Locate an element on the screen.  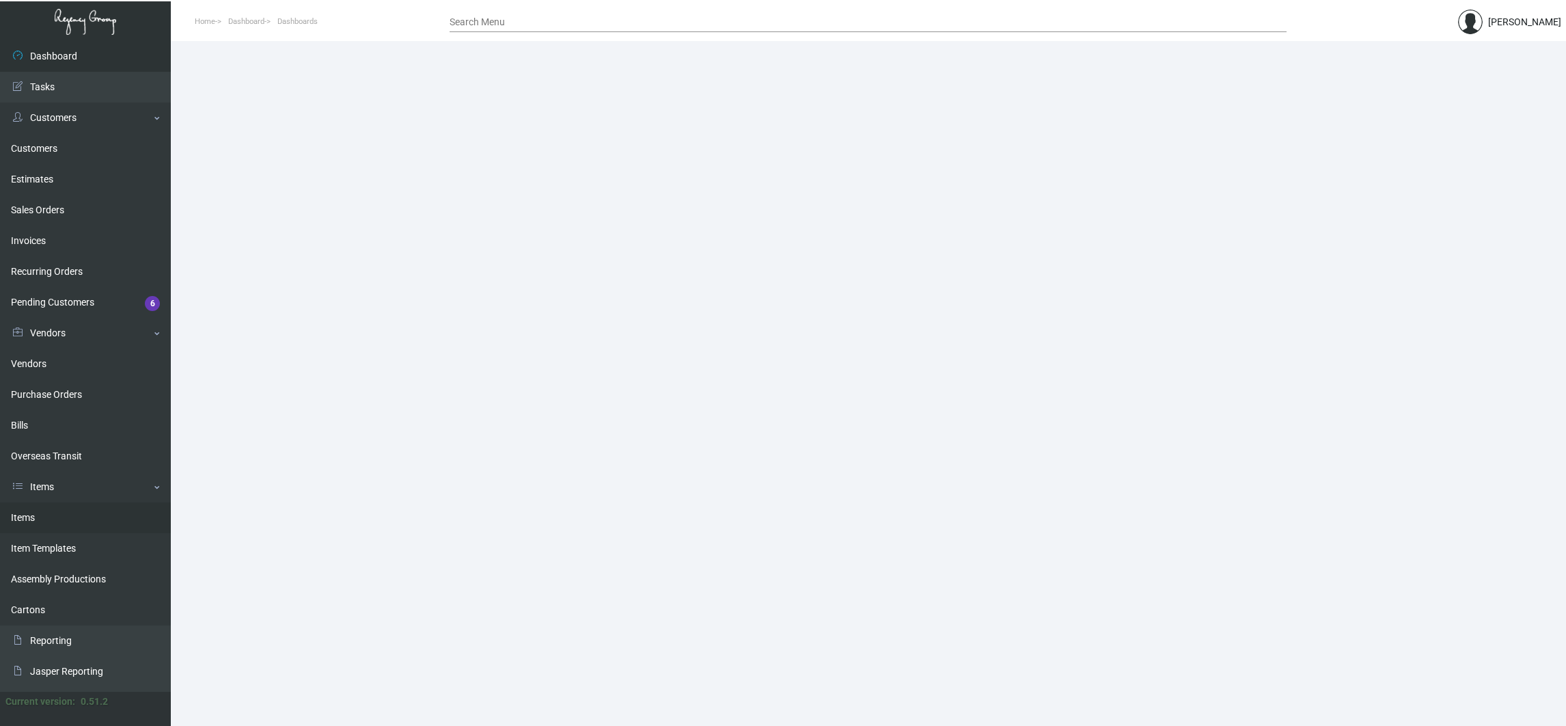
span: Home is located at coordinates (205, 21).